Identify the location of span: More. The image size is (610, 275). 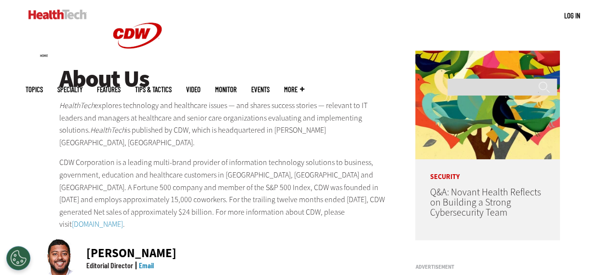
(294, 89).